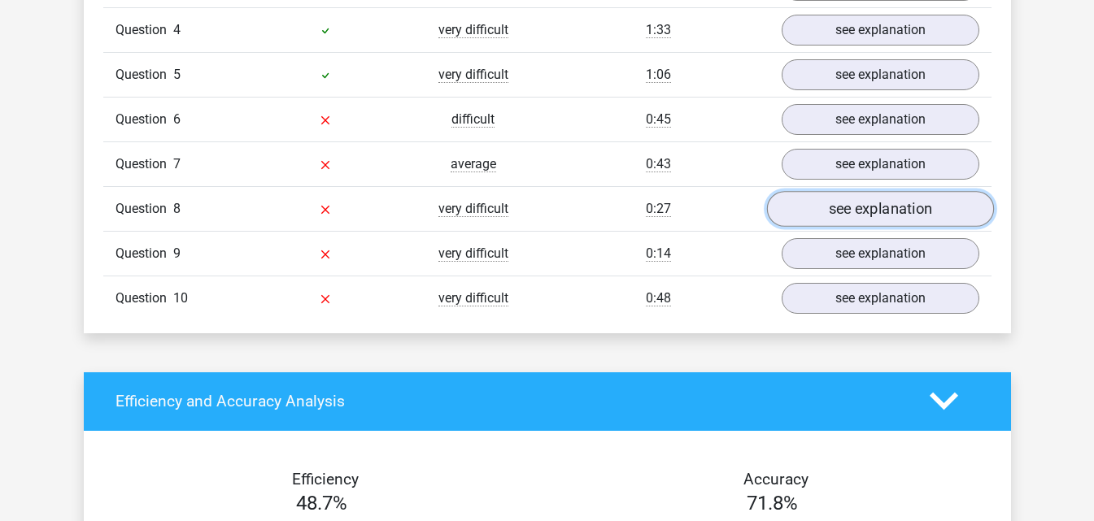 The image size is (1094, 521). I want to click on span: 6, so click(177, 119).